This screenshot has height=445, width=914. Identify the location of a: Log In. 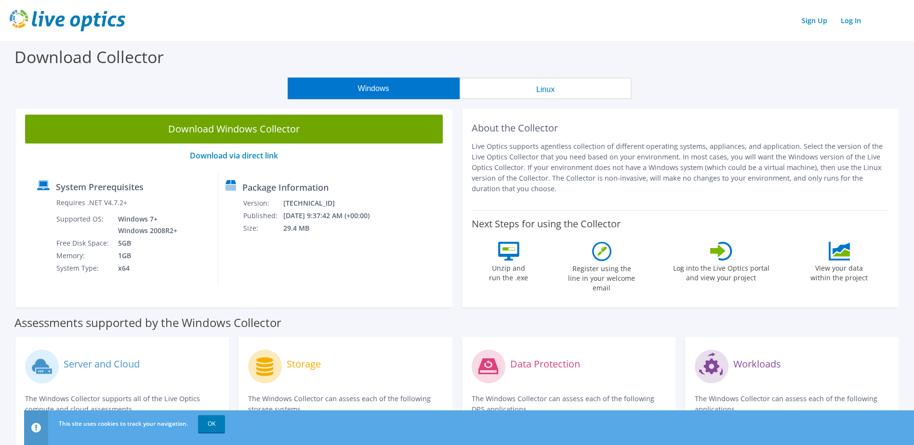
(851, 20).